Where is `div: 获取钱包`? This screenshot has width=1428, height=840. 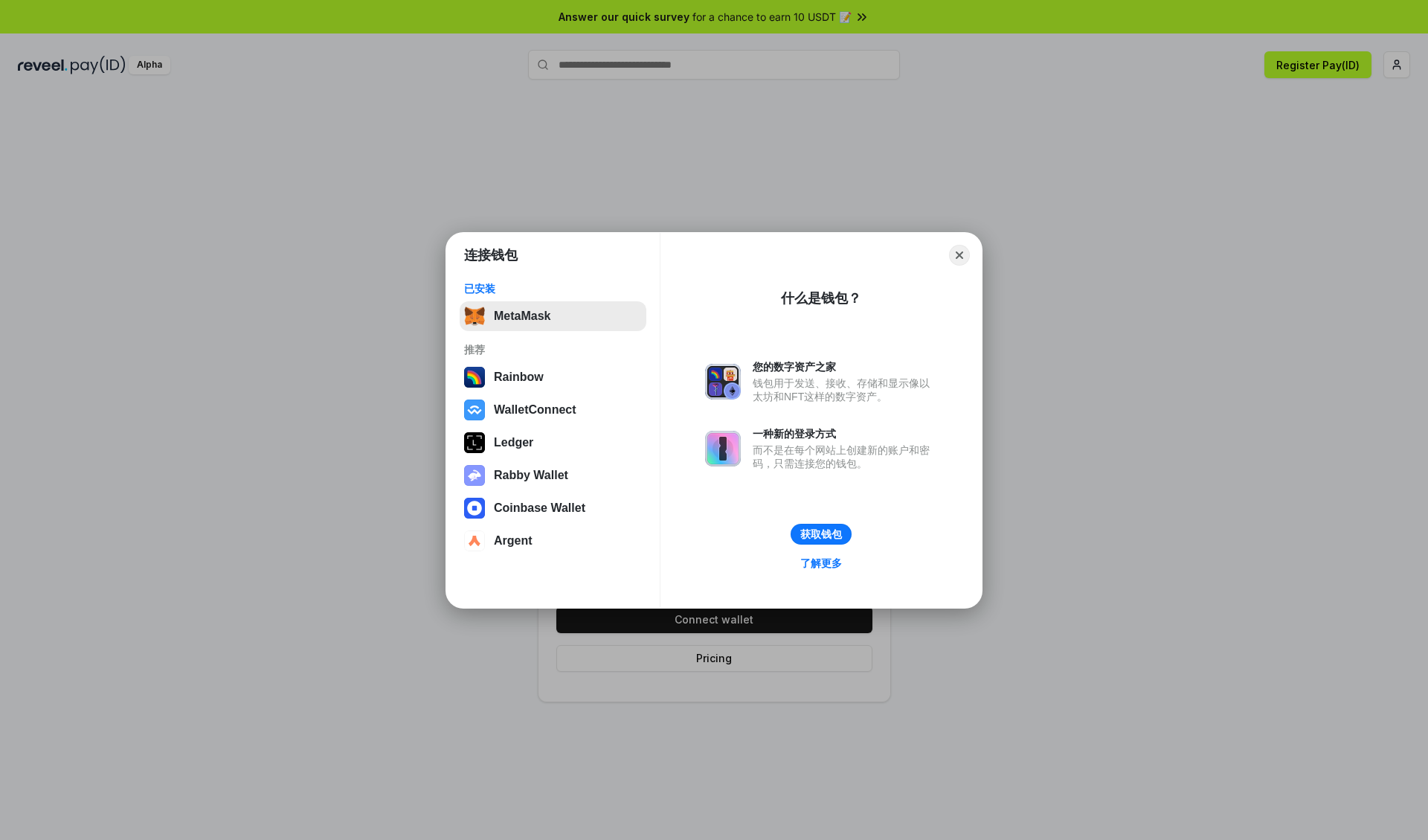
div: 获取钱包 is located at coordinates (822, 534).